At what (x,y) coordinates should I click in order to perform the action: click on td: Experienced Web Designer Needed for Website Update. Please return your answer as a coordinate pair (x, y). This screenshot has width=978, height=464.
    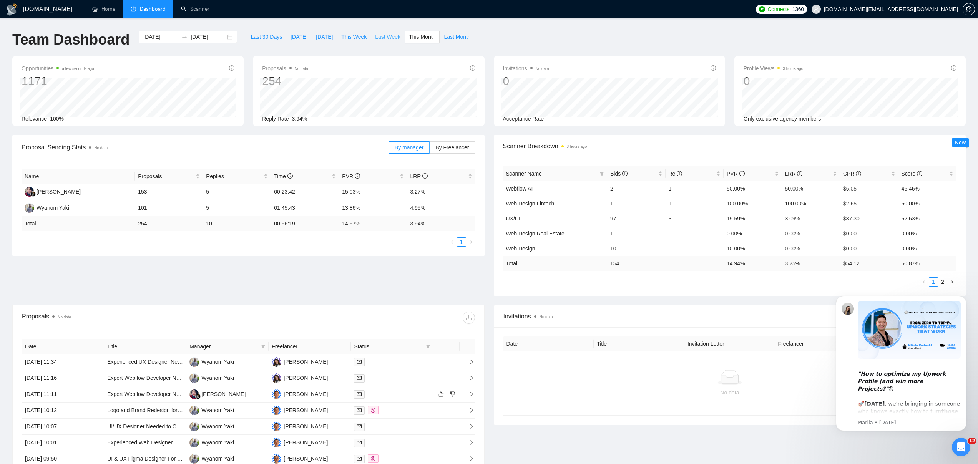
    Looking at the image, I should click on (145, 443).